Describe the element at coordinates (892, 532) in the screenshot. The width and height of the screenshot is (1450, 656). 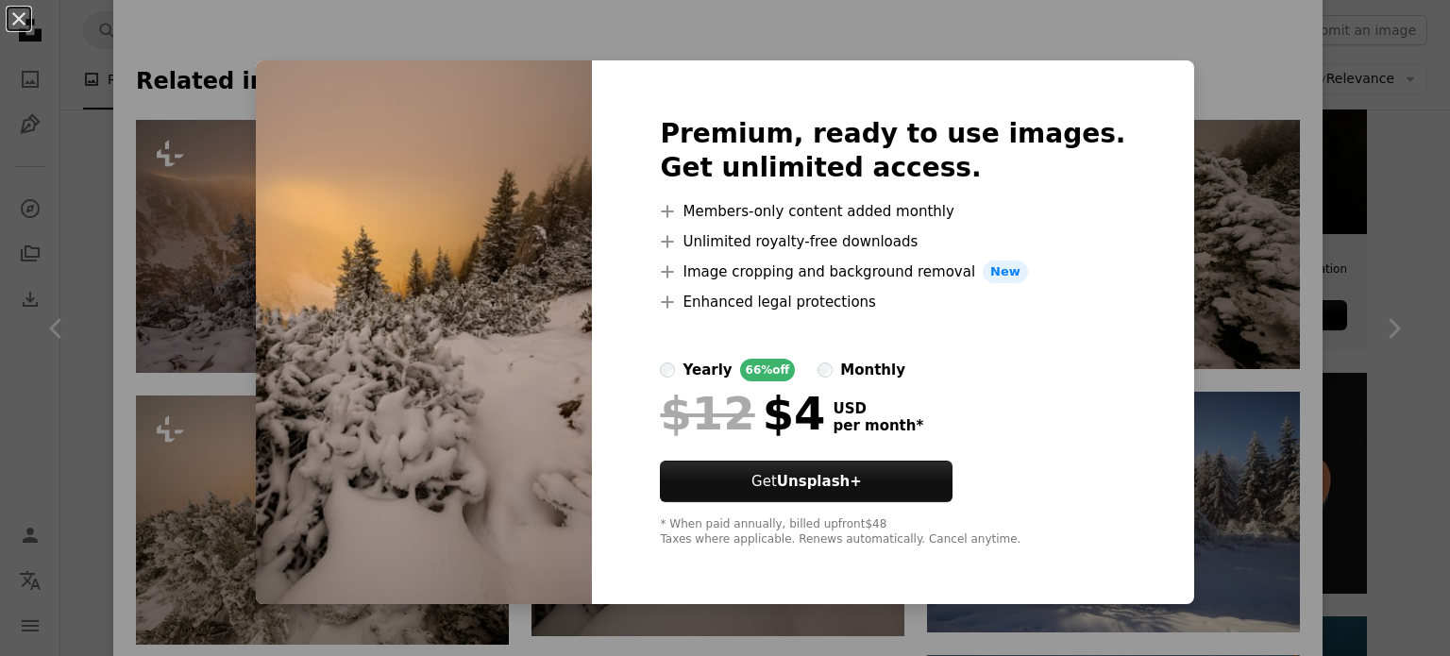
I see `div: * When paid annually, billed upfront $48 Taxes where applicable. Renews automatically. Cancel any...` at that location.